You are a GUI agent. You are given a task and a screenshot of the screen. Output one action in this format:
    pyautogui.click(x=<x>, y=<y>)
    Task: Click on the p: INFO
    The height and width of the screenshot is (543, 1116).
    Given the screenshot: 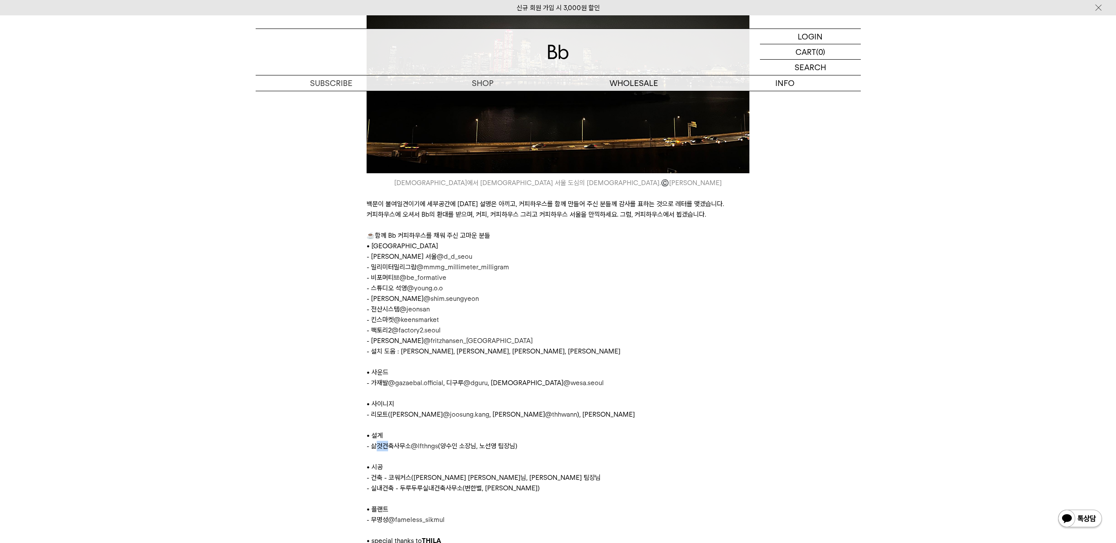 What is the action you would take?
    pyautogui.click(x=785, y=83)
    